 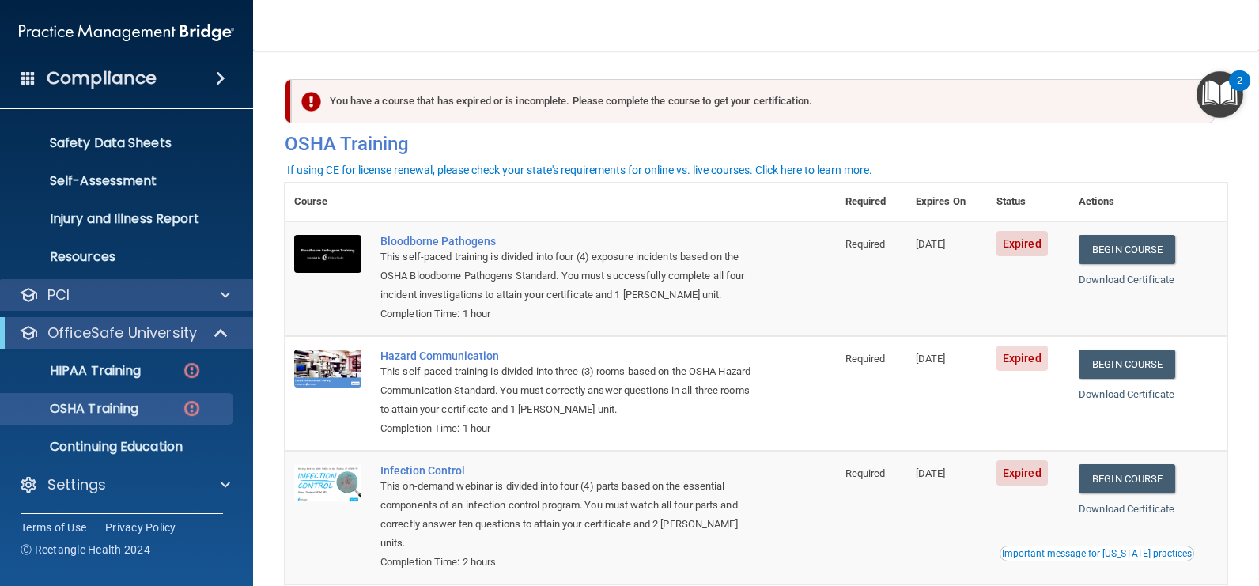 What do you see at coordinates (569, 241) in the screenshot?
I see `div: Bloodborne Pathogens` at bounding box center [569, 241].